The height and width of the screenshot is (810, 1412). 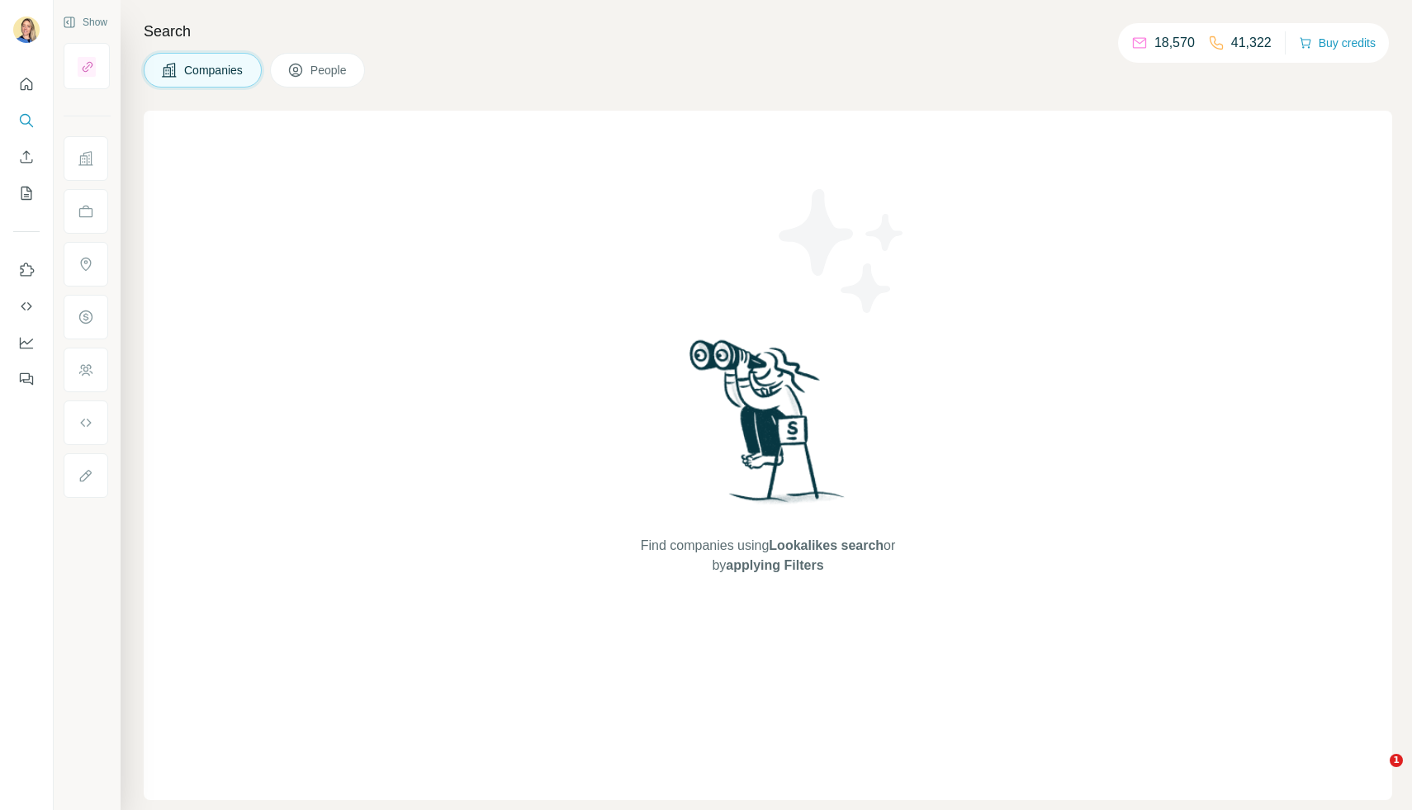 I want to click on span: Find companies using or by, so click(x=768, y=556).